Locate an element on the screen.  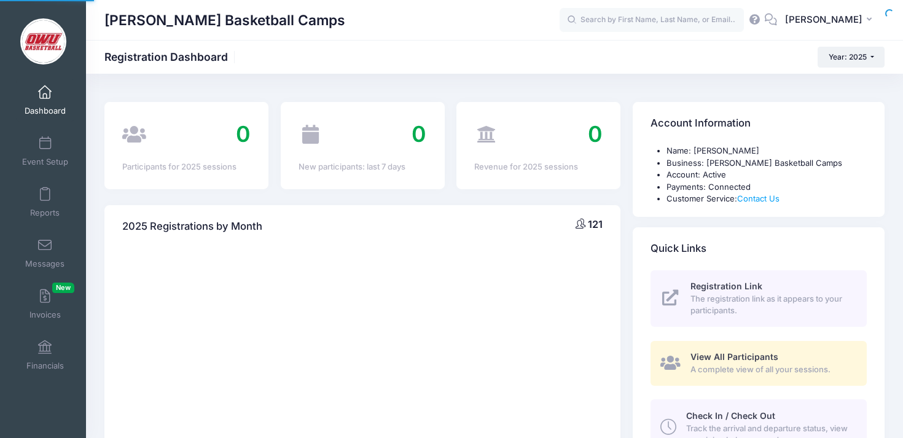
span: Registration Link is located at coordinates (726, 286).